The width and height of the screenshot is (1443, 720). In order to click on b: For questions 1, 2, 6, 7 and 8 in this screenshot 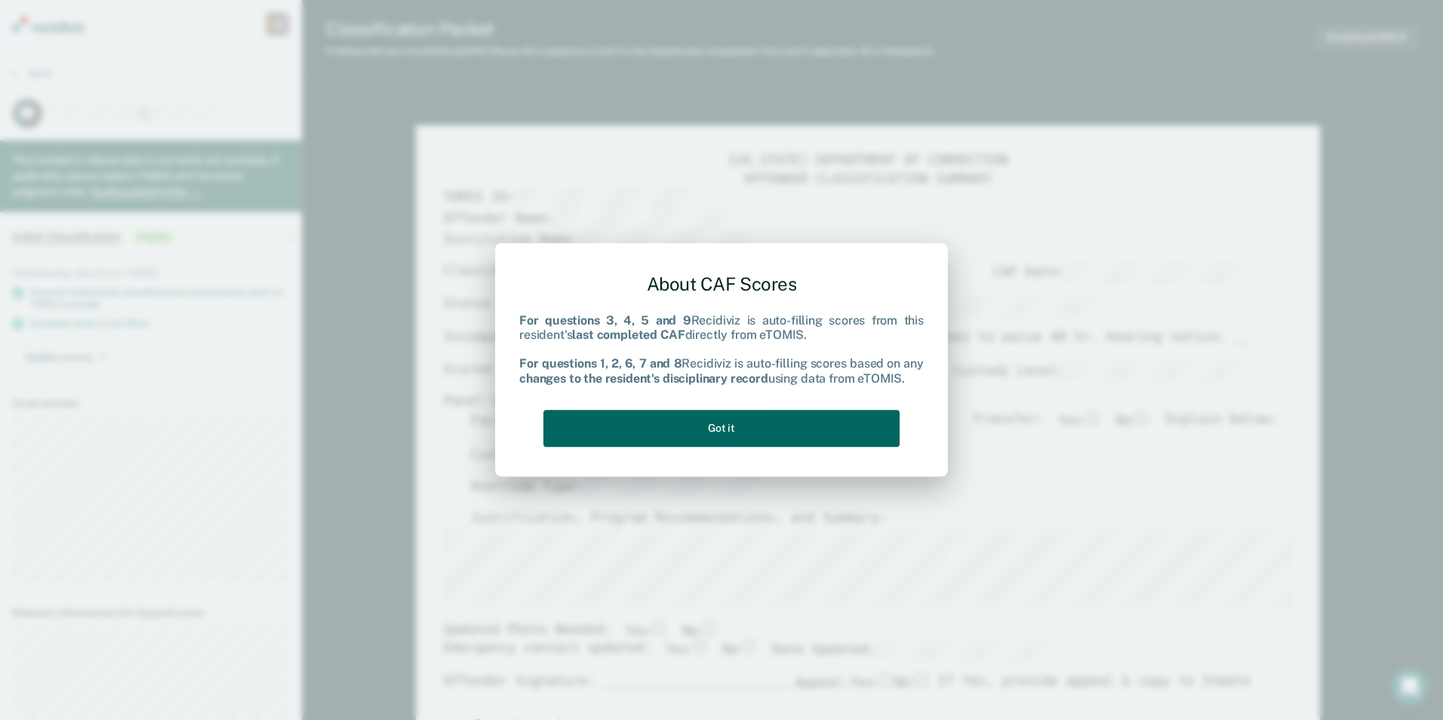, I will do `click(600, 364)`.